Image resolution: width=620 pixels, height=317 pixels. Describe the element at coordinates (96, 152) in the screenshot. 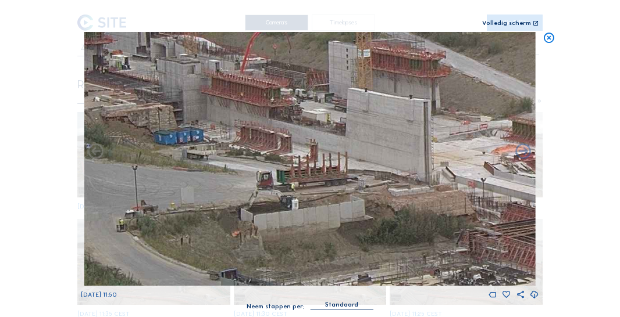

I see `i: Forward` at that location.